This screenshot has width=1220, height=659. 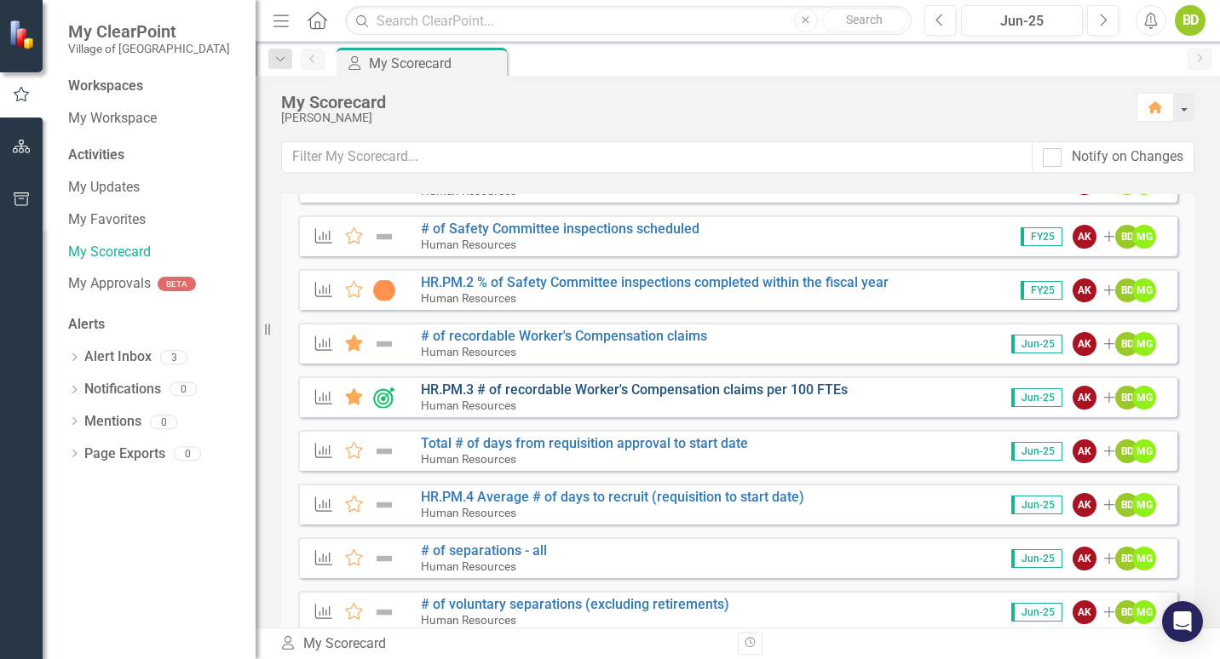 I want to click on a: HR.PM.3 # of recordable Worker's Compensation claims per 100 FTEs, so click(x=634, y=389).